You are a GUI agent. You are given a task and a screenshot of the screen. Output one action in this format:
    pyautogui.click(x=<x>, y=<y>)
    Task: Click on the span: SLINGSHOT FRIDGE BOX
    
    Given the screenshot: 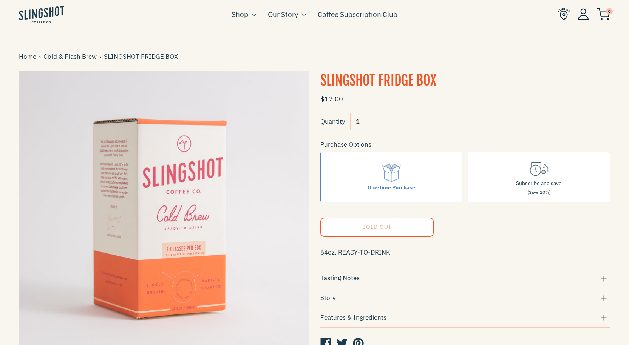 What is the action you would take?
    pyautogui.click(x=142, y=57)
    